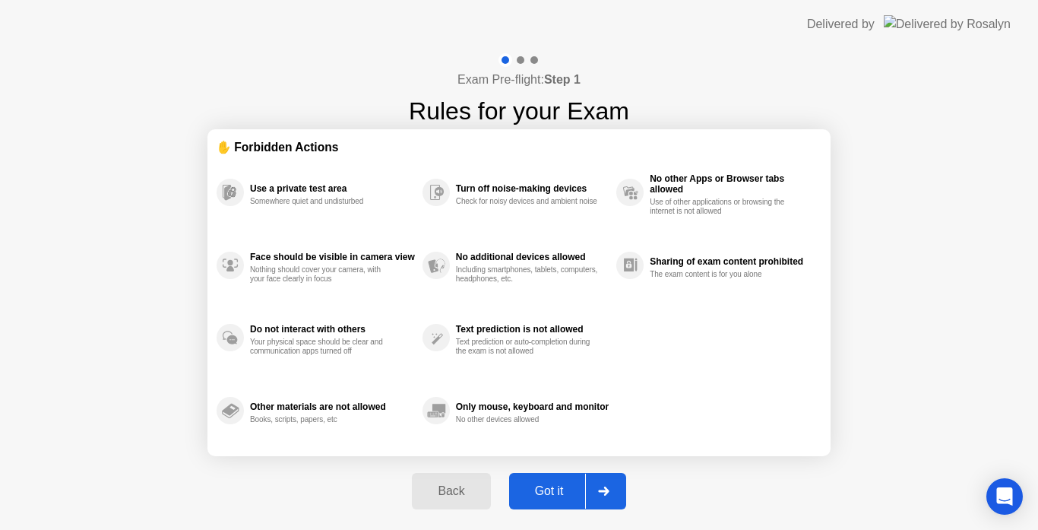  Describe the element at coordinates (732, 261) in the screenshot. I see `div: Sharing of exam content prohibited` at that location.